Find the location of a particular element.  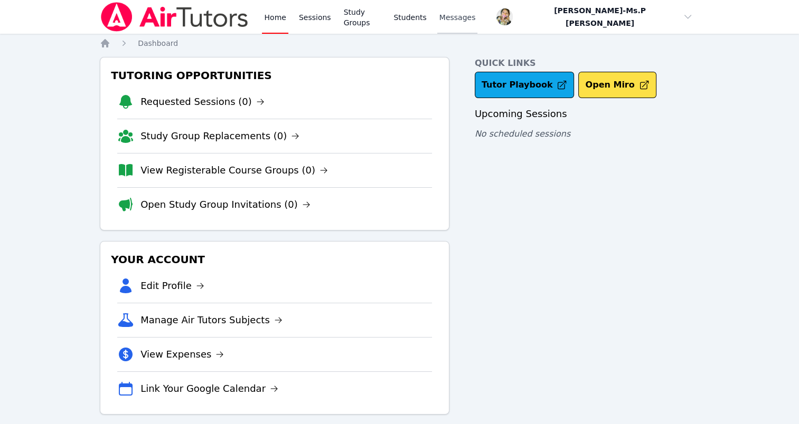

a: Tutor Playbook is located at coordinates (524, 85).